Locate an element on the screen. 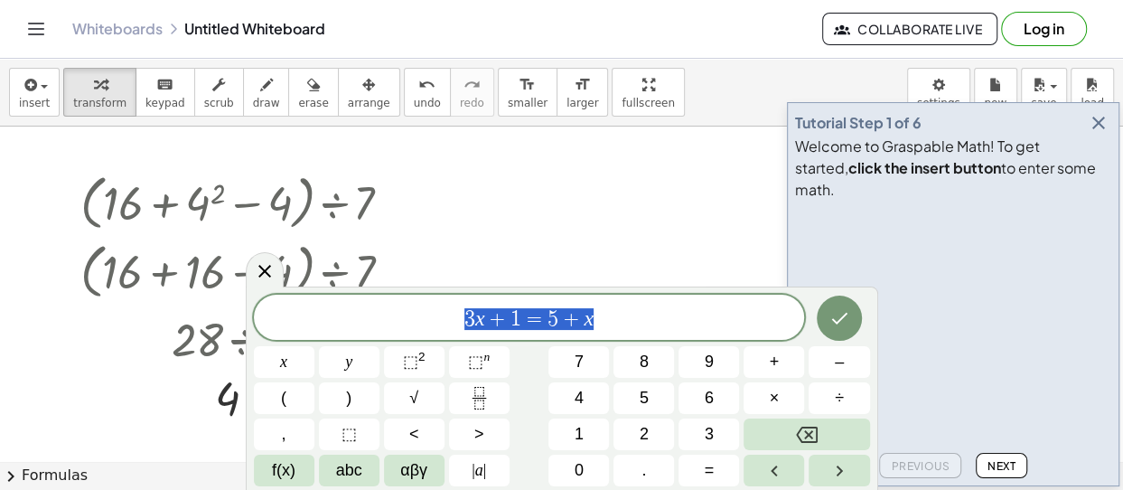 This screenshot has width=1123, height=490. span: scrub is located at coordinates (219, 103).